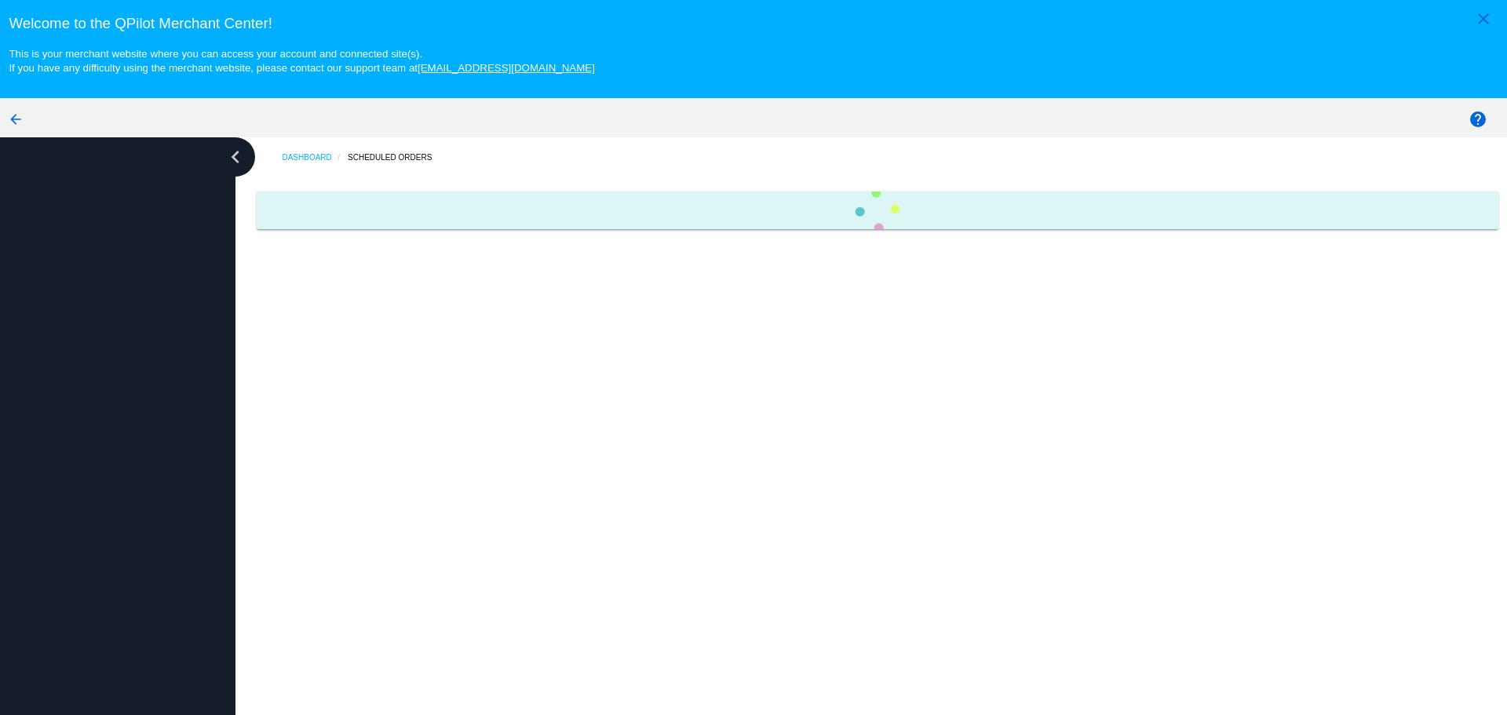  Describe the element at coordinates (1478, 119) in the screenshot. I see `mat-icon: help` at that location.